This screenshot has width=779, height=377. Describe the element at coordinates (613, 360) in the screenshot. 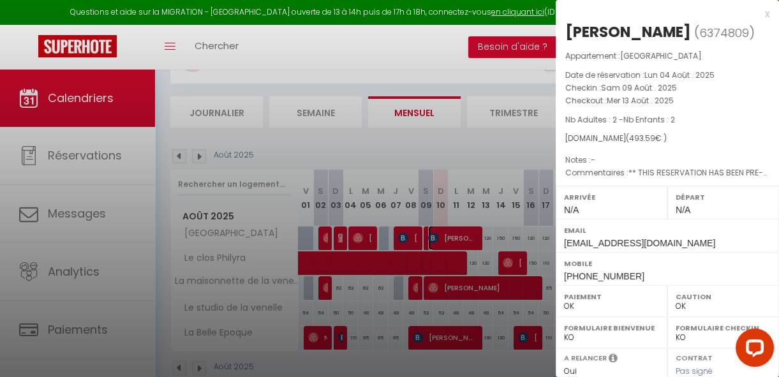

I see `i: Sélectionner OUI si vous souhaiter envoyer les séquences de messages post-checkout` at that location.